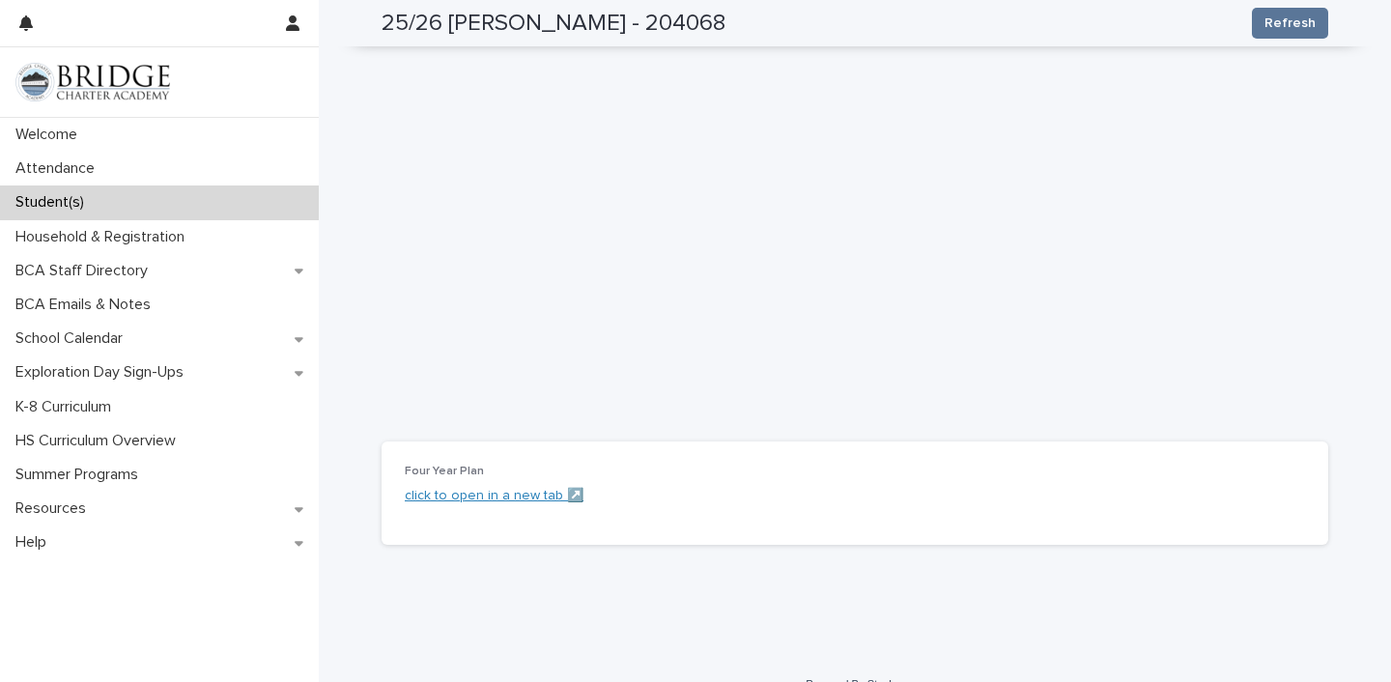 The height and width of the screenshot is (682, 1391). Describe the element at coordinates (444, 471) in the screenshot. I see `span: Four Year Plan` at that location.